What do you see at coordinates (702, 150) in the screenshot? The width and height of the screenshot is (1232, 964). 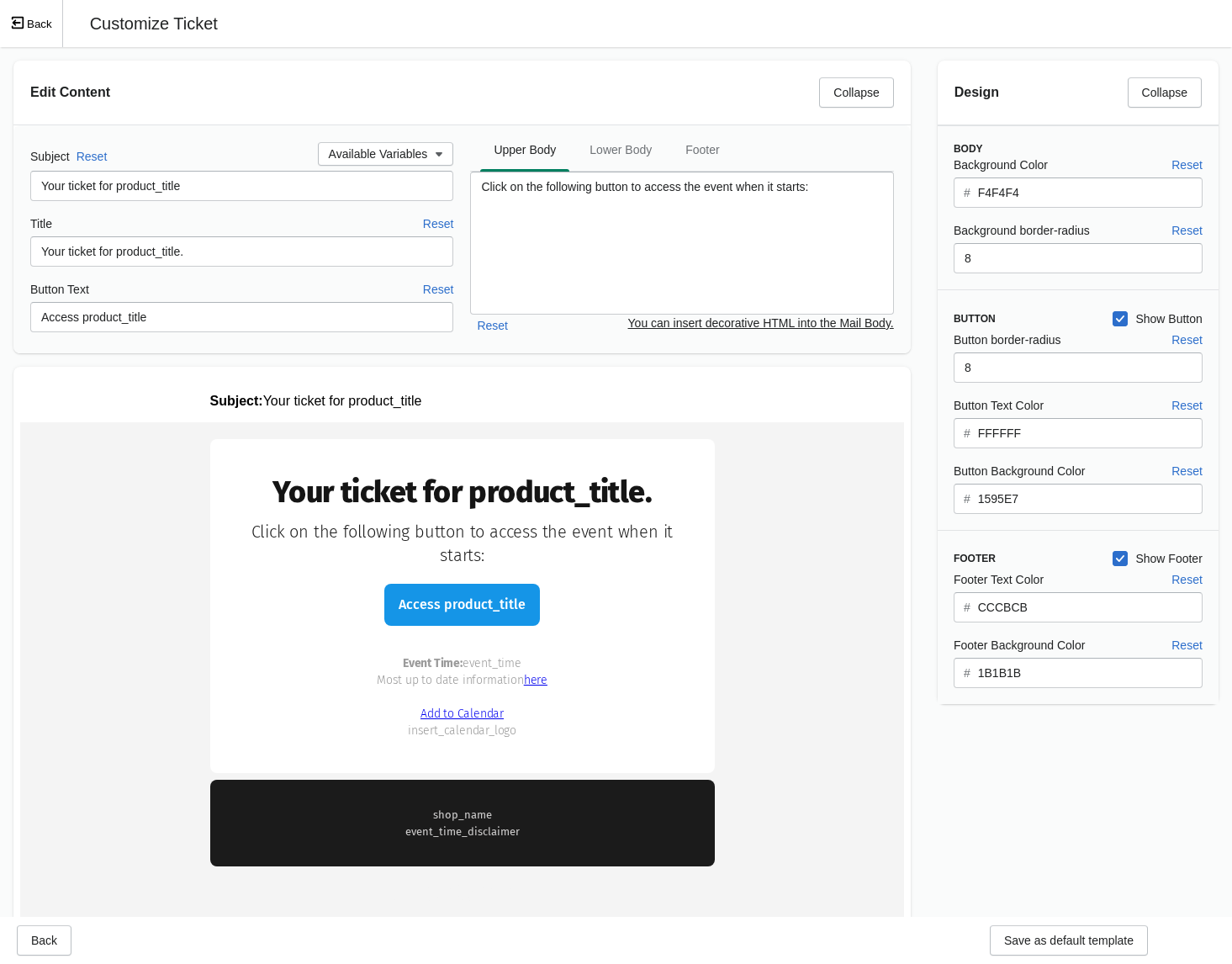 I see `span: Footer` at bounding box center [702, 150].